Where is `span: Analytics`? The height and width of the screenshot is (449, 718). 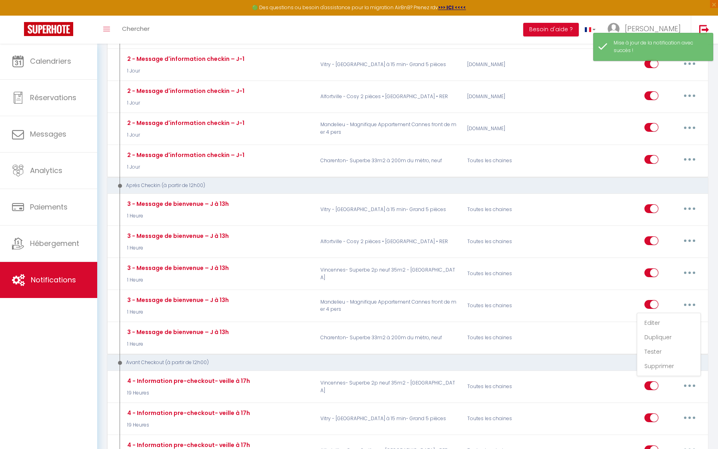
span: Analytics is located at coordinates (46, 170).